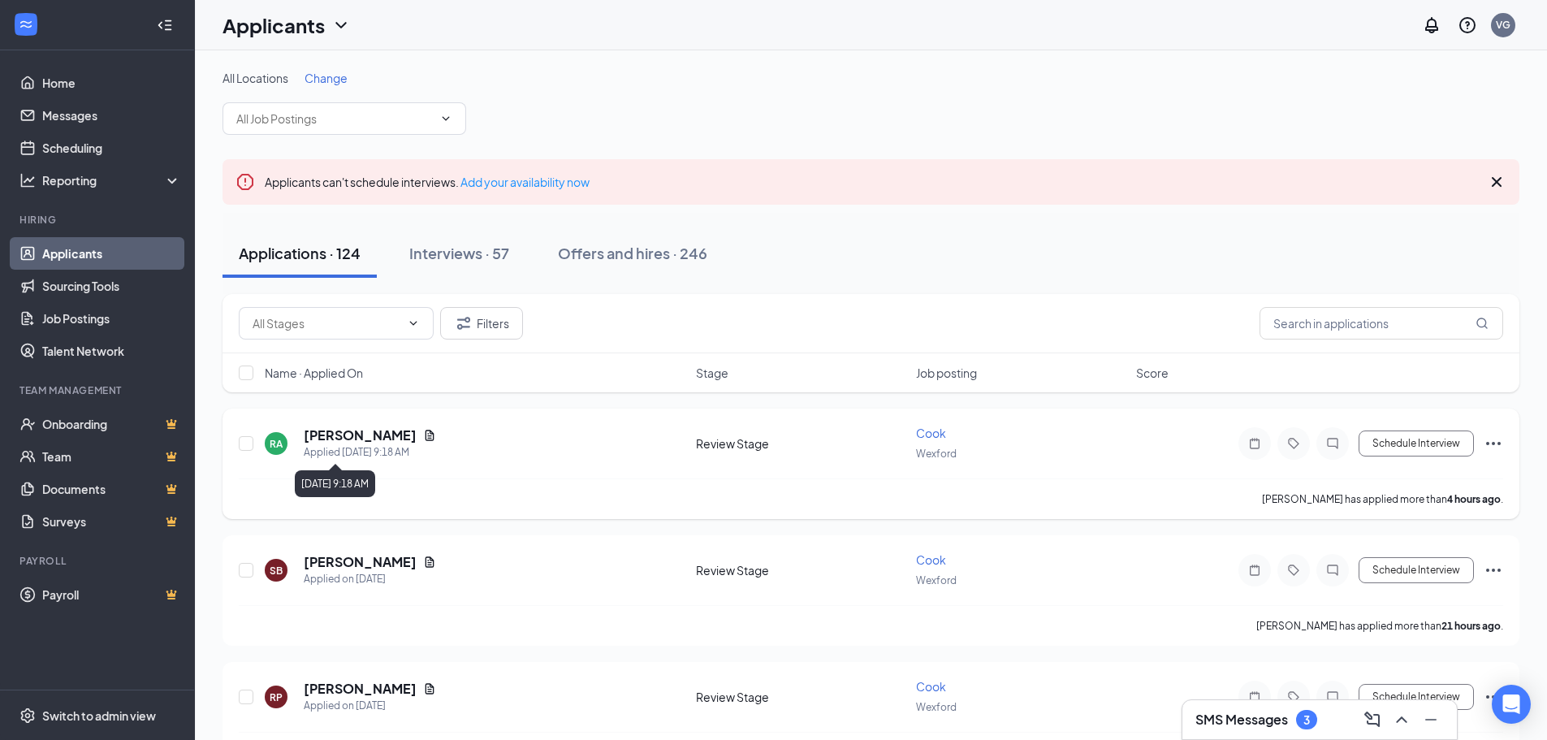  I want to click on a: Talent Network, so click(111, 351).